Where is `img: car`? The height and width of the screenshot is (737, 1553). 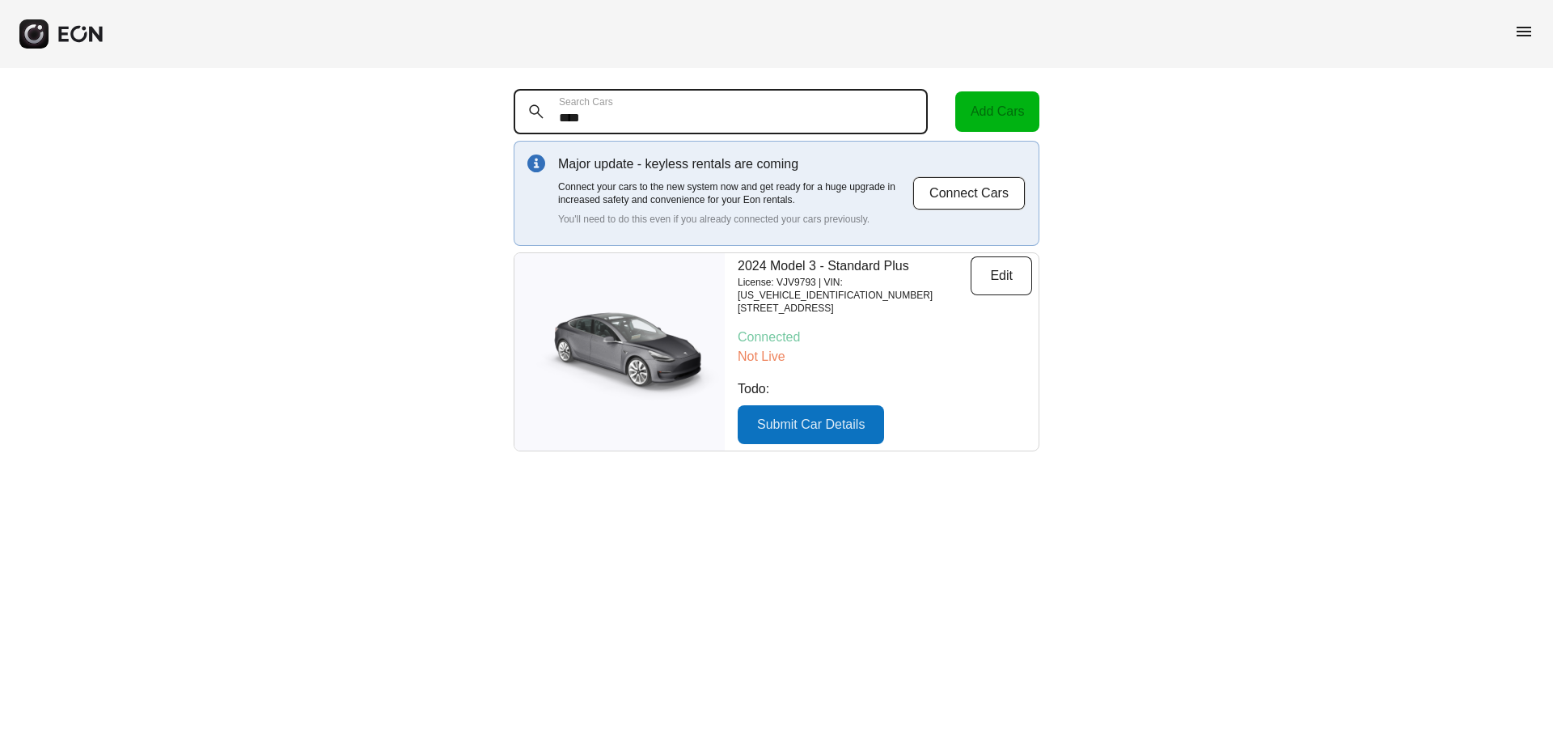 img: car is located at coordinates (619, 352).